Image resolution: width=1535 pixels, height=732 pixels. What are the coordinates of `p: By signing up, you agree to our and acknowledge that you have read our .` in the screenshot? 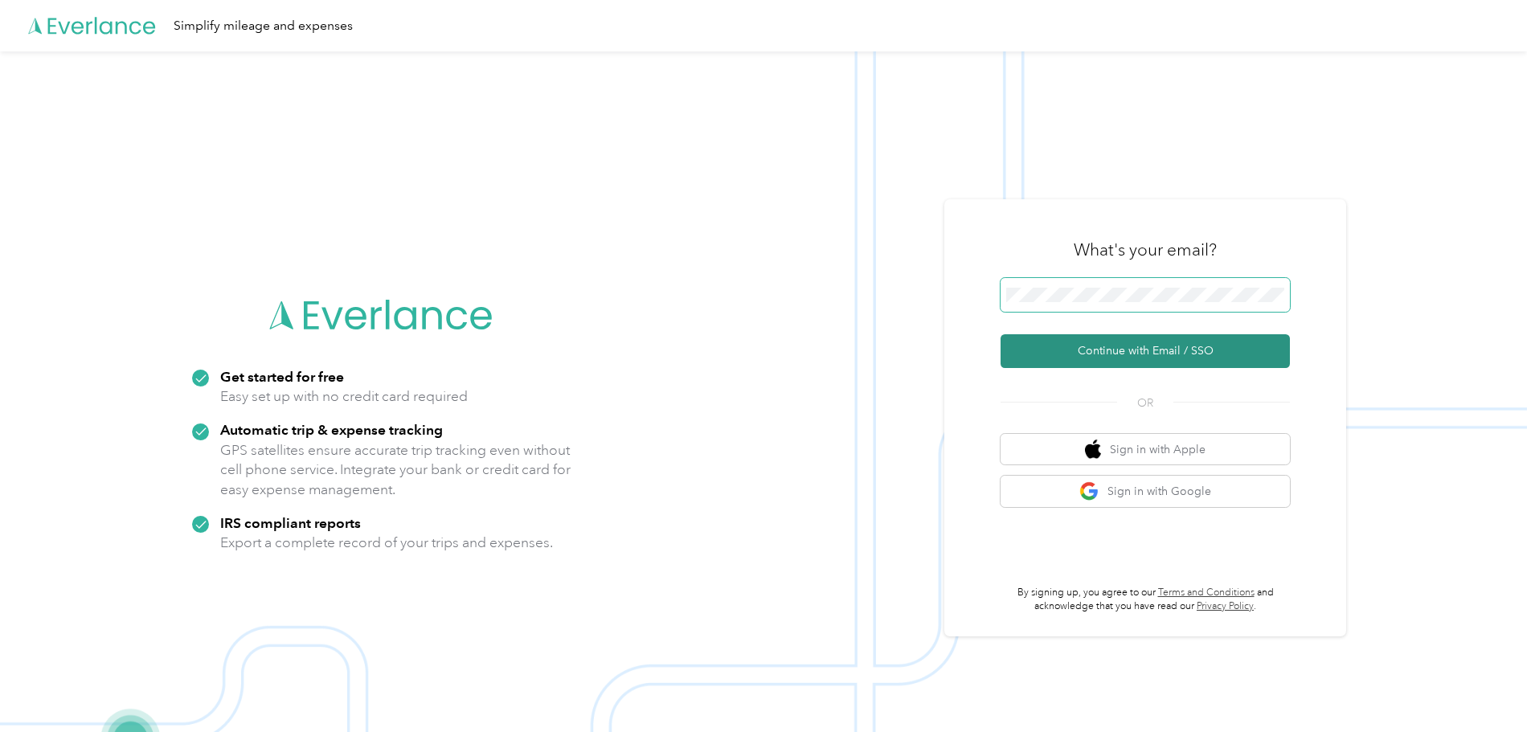 It's located at (1145, 599).